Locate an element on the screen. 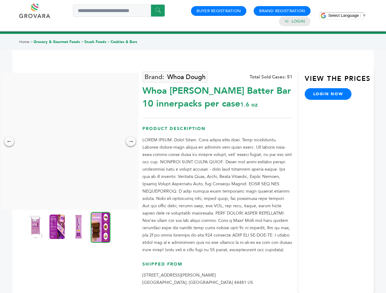  a: Whoa Dough is located at coordinates (175, 77).